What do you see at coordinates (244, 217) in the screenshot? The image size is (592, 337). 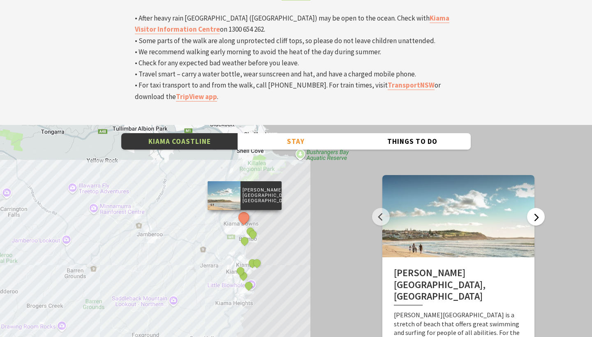 I see `button: See detail about Jones Beach, Kiama Downs` at bounding box center [244, 217].